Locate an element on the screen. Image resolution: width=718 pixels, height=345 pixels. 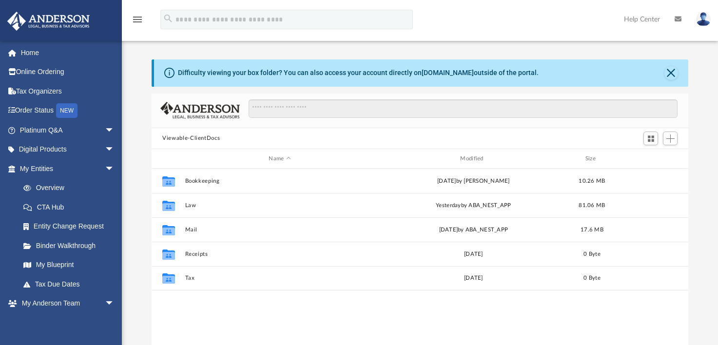
span: 17.6 MB is located at coordinates (592, 230).